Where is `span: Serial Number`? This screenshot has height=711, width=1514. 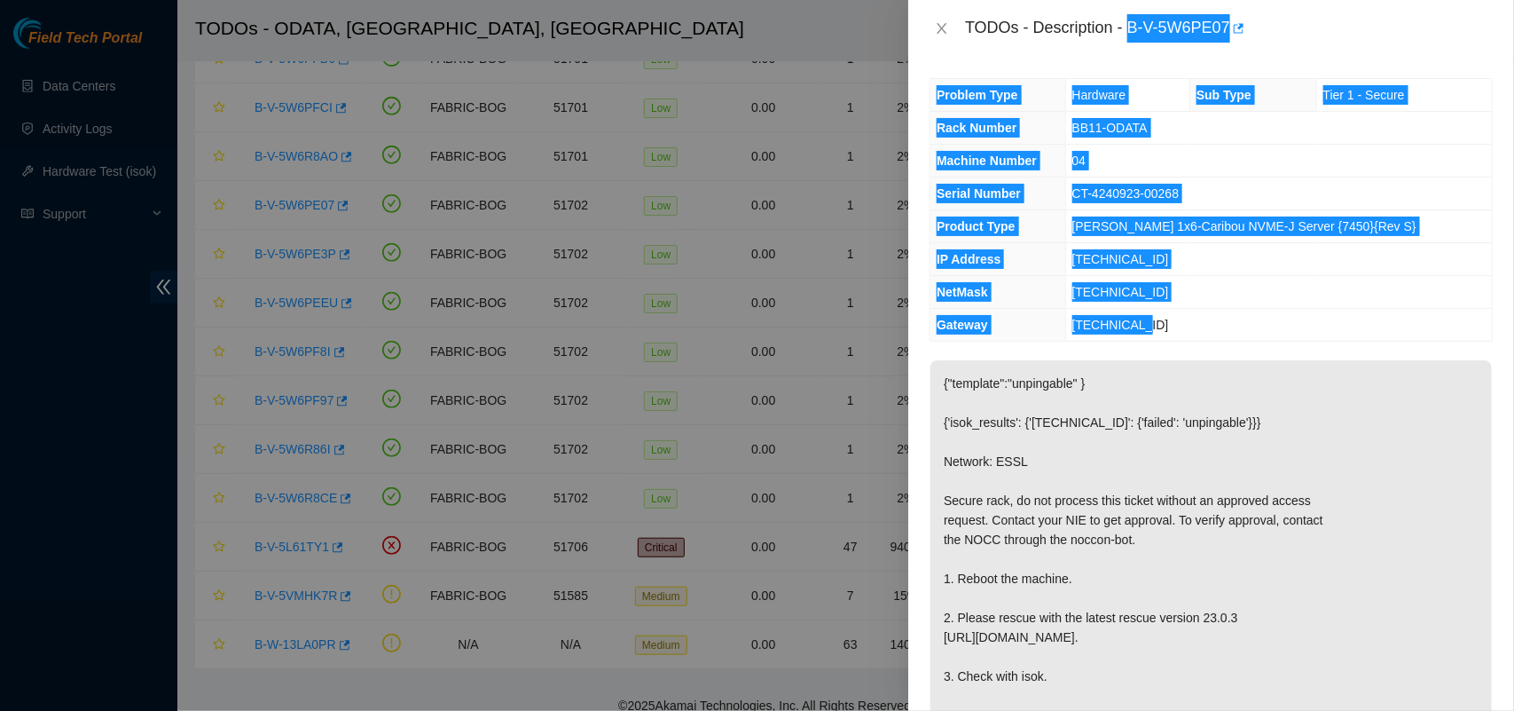
span: Serial Number is located at coordinates (979, 193).